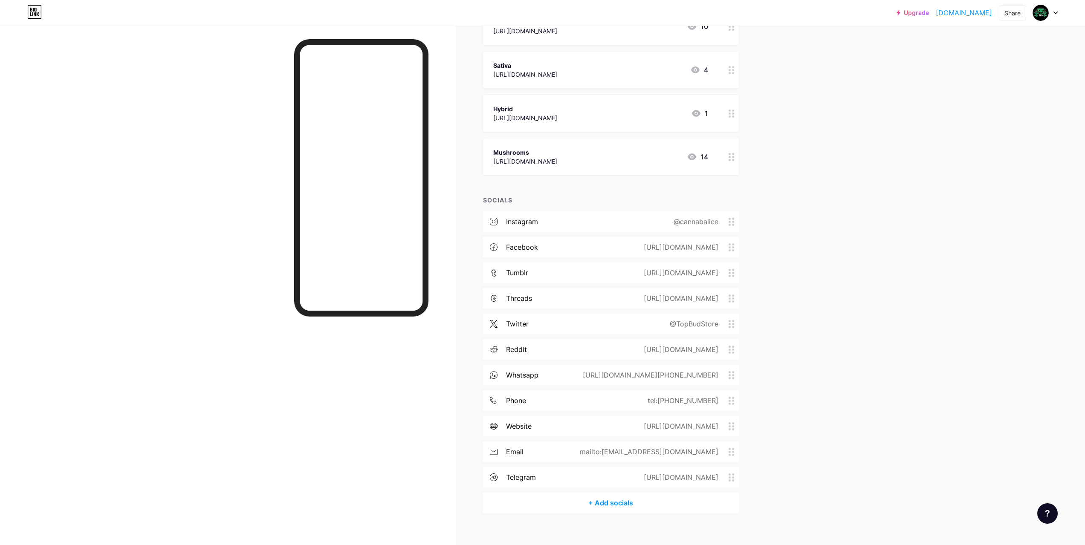  Describe the element at coordinates (698, 26) in the screenshot. I see `div: 10` at that location.